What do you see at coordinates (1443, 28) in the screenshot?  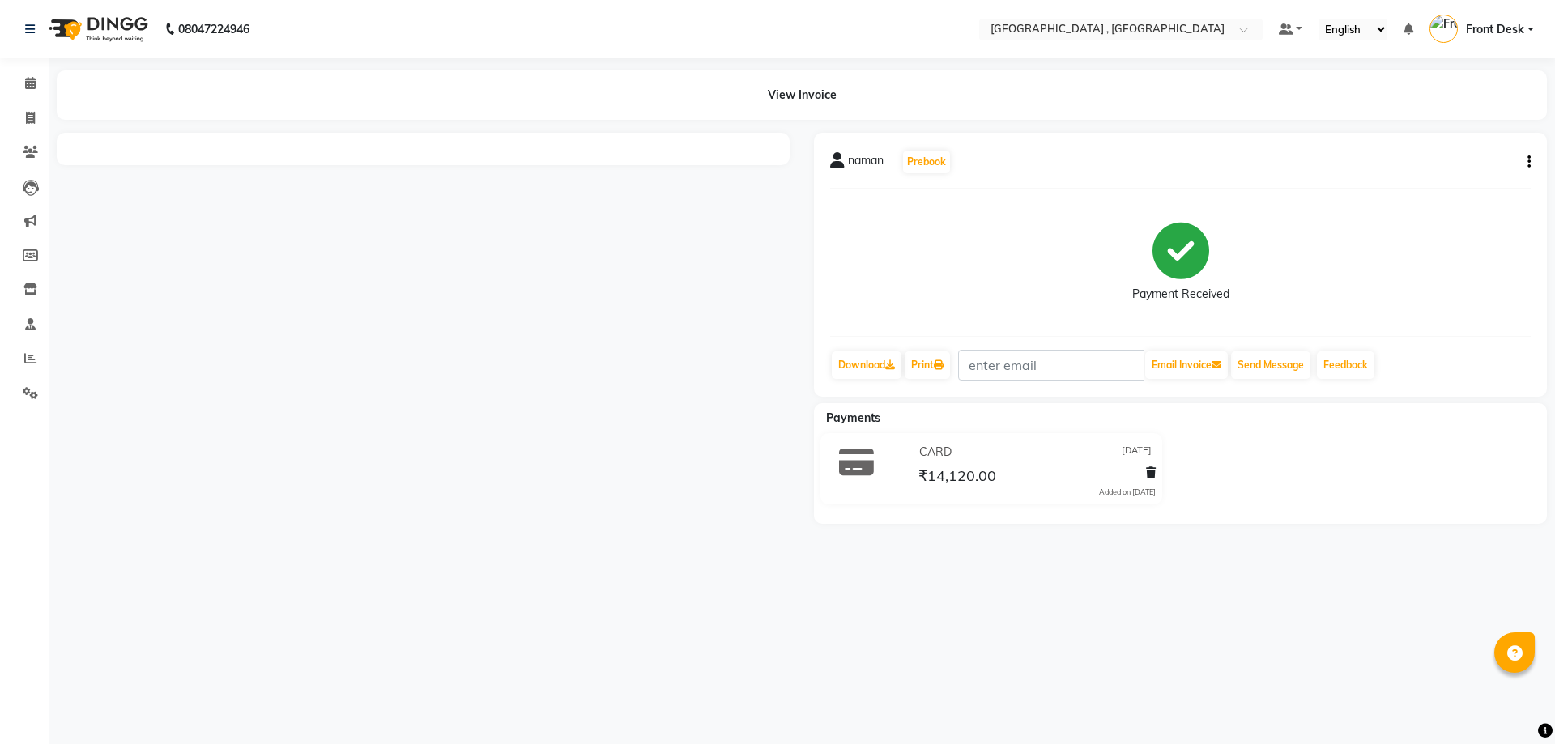 I see `img: Front Desk` at bounding box center [1443, 28].